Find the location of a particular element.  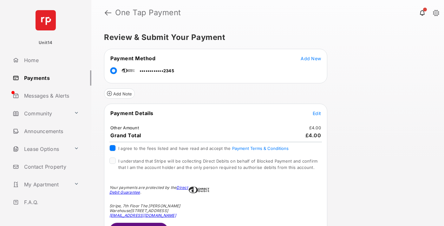

td: Other Amount is located at coordinates (125, 128).